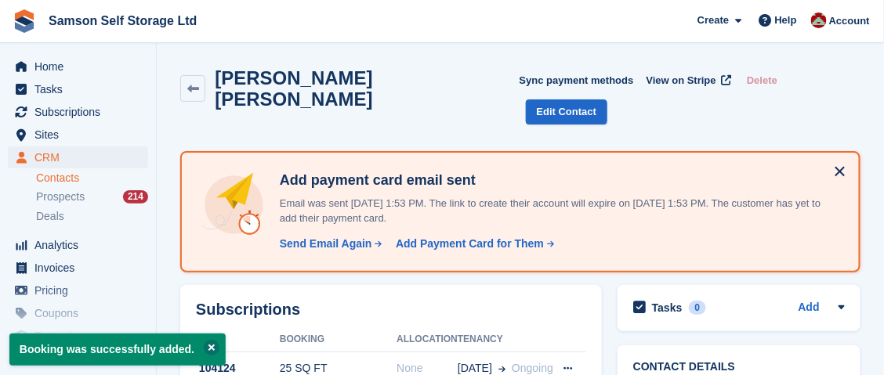 This screenshot has width=884, height=375. What do you see at coordinates (81, 291) in the screenshot?
I see `span: Pricing` at bounding box center [81, 291].